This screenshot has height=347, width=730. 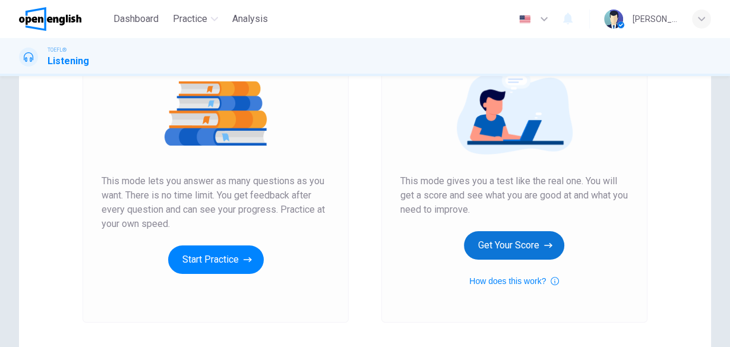 What do you see at coordinates (136, 19) in the screenshot?
I see `button: Dashboard` at bounding box center [136, 19].